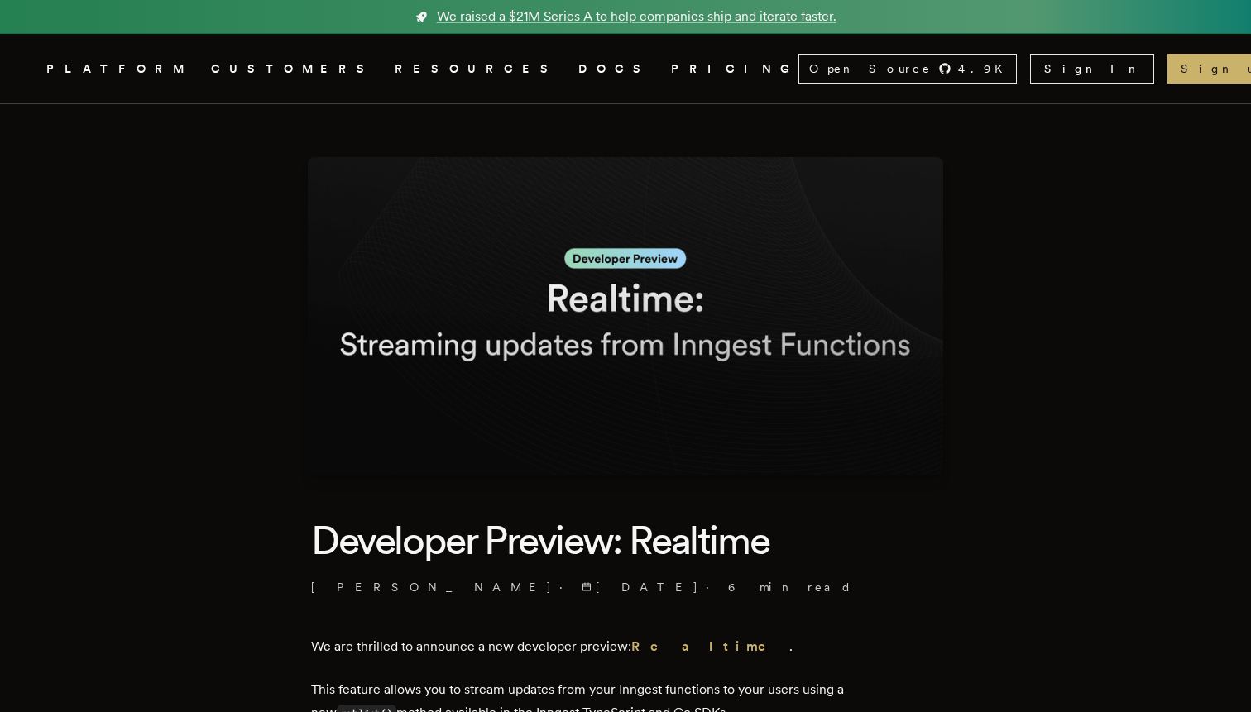 The image size is (1251, 712). What do you see at coordinates (636, 17) in the screenshot?
I see `span: We raised a $21M Series A to help companies ship and iterate faster.` at bounding box center [636, 17].